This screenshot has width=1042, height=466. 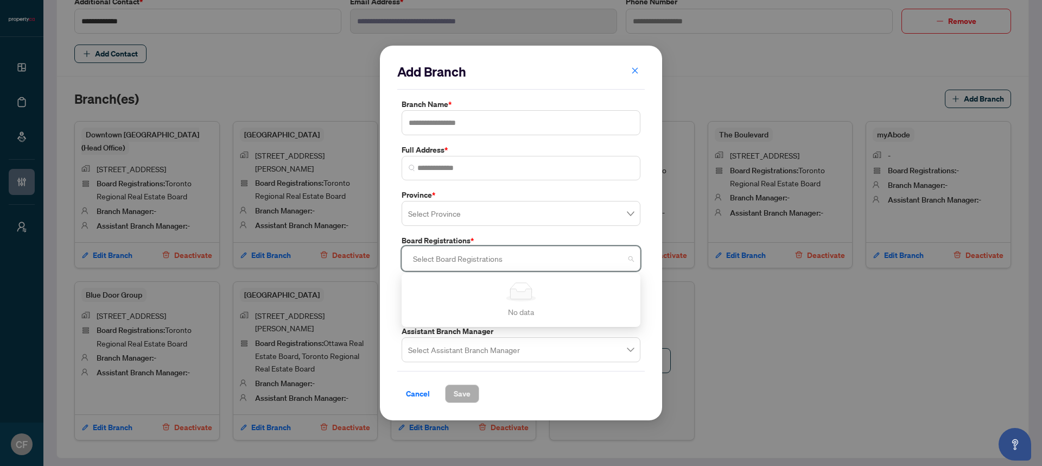 I want to click on label: Full Address, so click(x=521, y=150).